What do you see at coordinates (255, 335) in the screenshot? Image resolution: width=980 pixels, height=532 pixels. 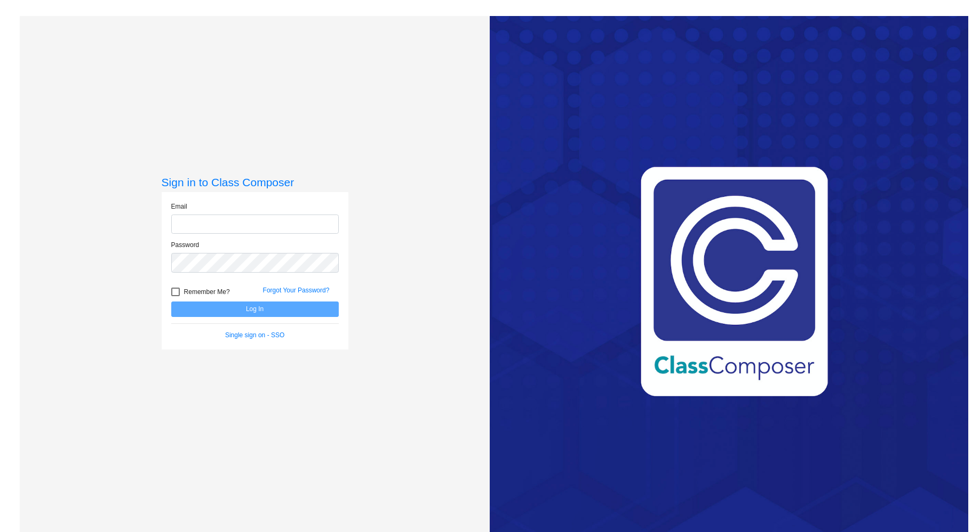 I see `a: Single sign on - SSO` at bounding box center [255, 335].